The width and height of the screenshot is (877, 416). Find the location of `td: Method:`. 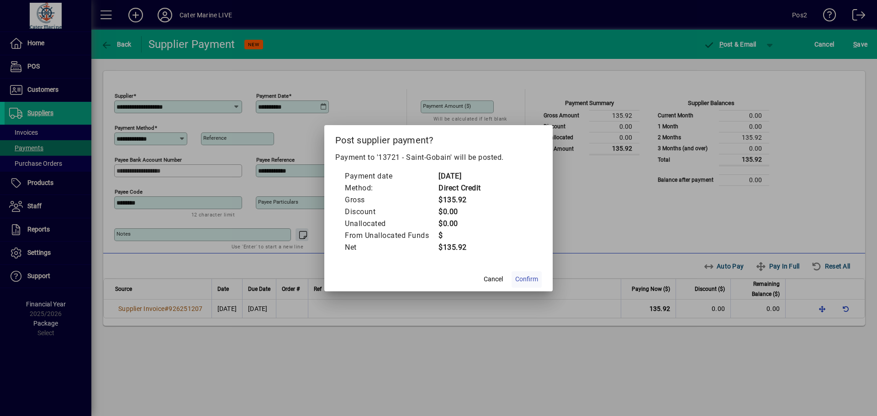

td: Method: is located at coordinates (391, 188).